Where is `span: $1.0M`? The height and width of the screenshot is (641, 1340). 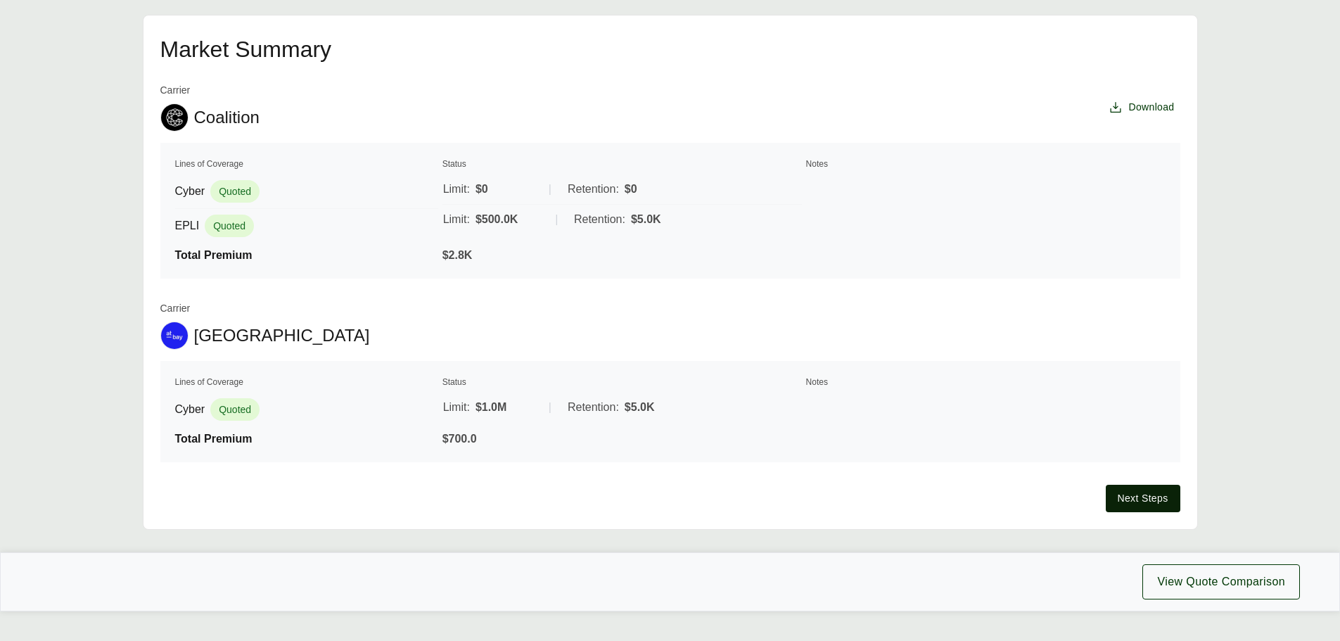 span: $1.0M is located at coordinates (491, 407).